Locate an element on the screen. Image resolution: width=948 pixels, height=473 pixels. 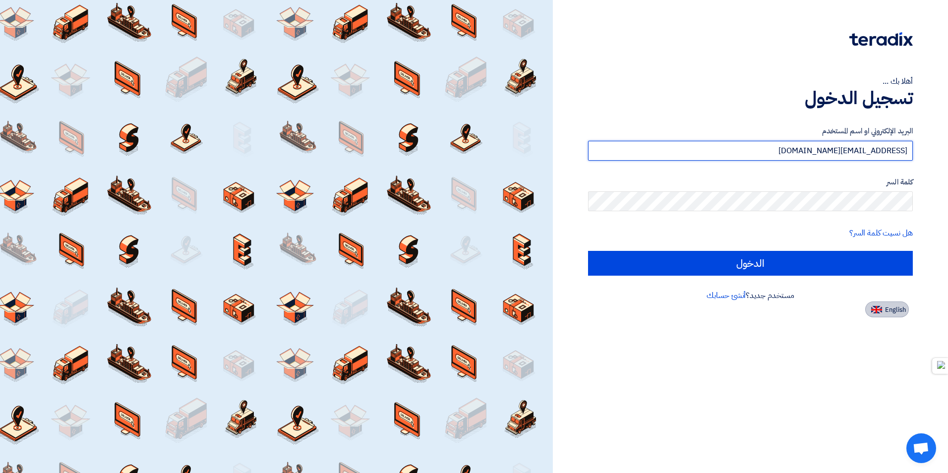
a: هل نسيت كلمة السر؟ is located at coordinates (881, 233).